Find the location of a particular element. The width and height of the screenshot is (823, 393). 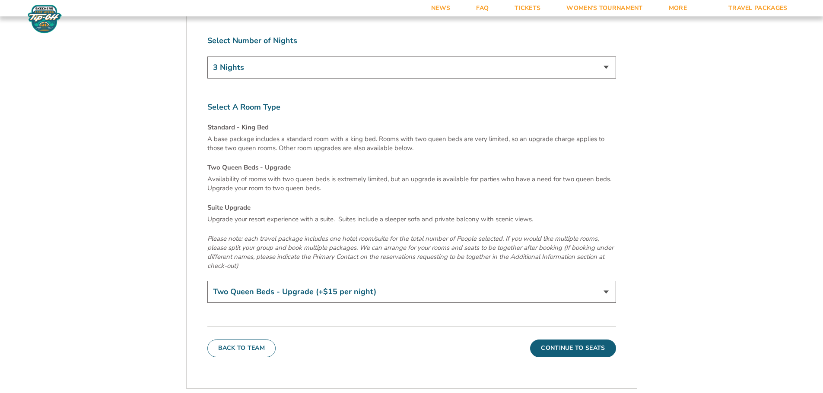

h4: Suite Upgrade is located at coordinates (412, 208).